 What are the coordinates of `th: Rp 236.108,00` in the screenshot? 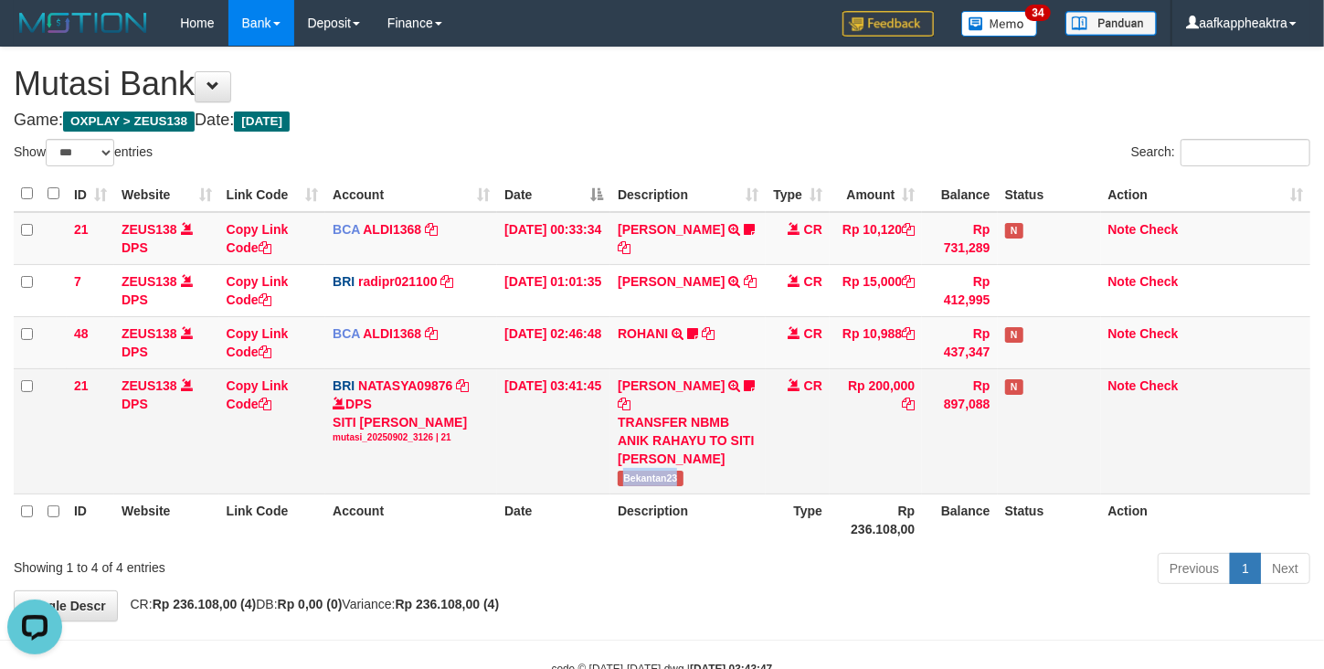 It's located at (875, 519).